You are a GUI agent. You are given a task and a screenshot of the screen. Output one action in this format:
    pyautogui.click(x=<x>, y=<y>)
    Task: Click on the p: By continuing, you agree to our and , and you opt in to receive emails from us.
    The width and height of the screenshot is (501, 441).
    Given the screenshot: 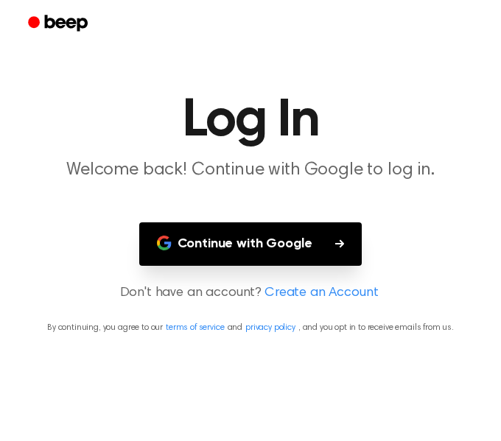 What is the action you would take?
    pyautogui.click(x=250, y=328)
    